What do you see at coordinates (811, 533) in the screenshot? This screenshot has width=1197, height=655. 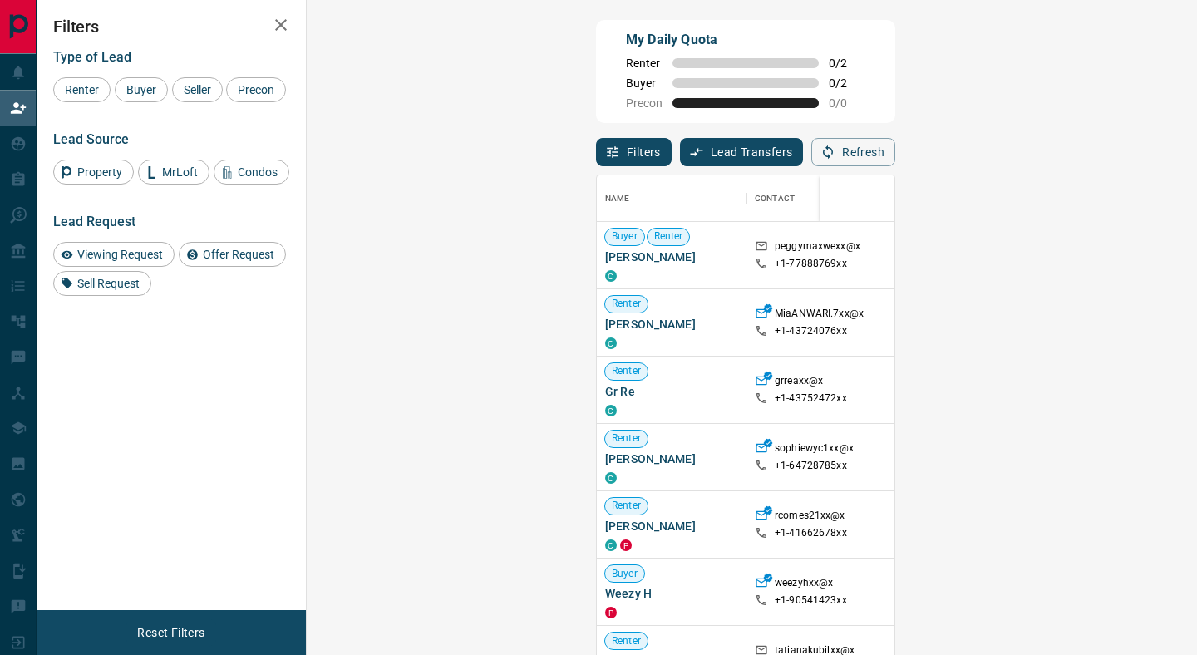 I see `p: +1- 41662678xx` at bounding box center [811, 533].